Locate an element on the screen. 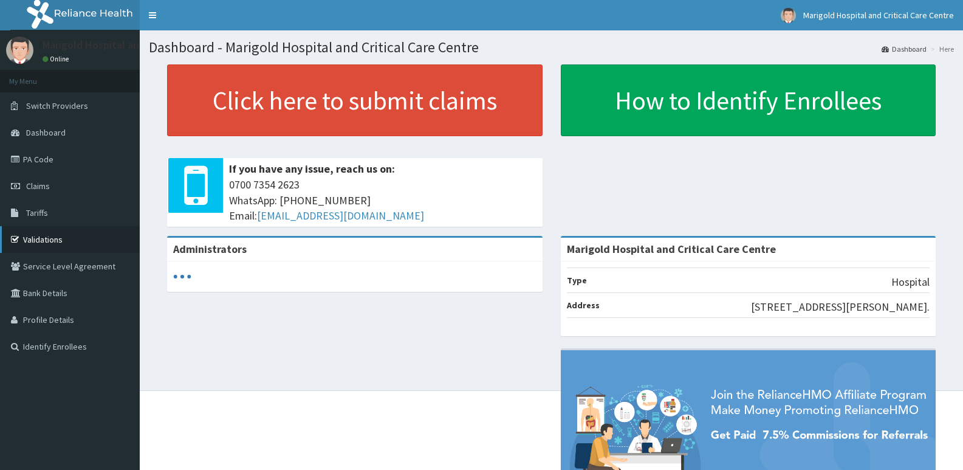 The height and width of the screenshot is (470, 963). span: Tariffs is located at coordinates (37, 213).